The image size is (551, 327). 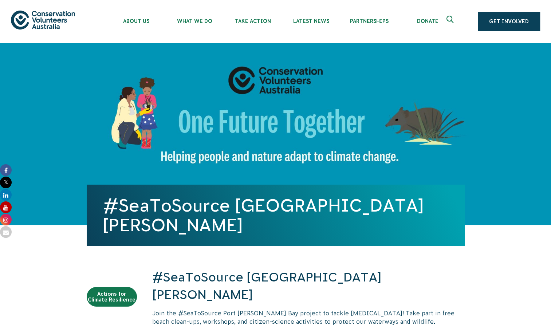 What do you see at coordinates (311, 21) in the screenshot?
I see `span: Latest News` at bounding box center [311, 21].